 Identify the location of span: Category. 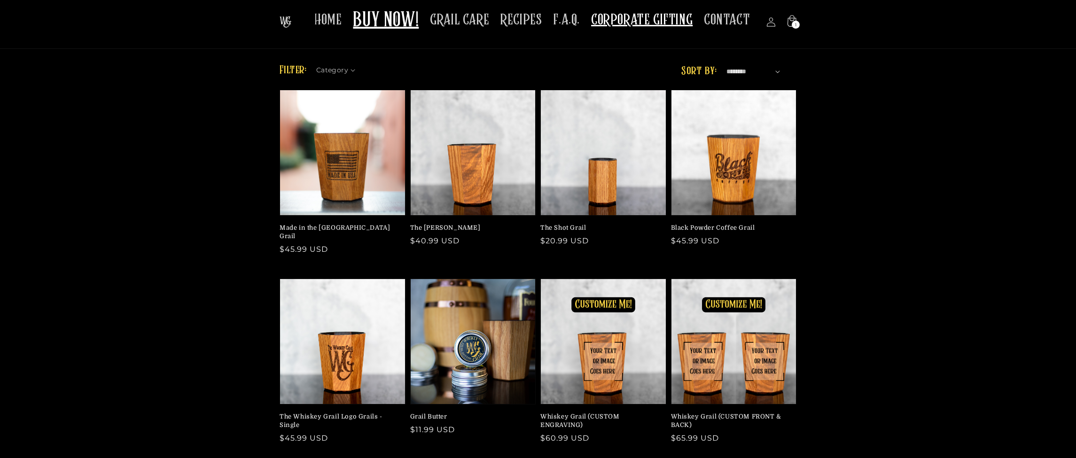
(332, 70).